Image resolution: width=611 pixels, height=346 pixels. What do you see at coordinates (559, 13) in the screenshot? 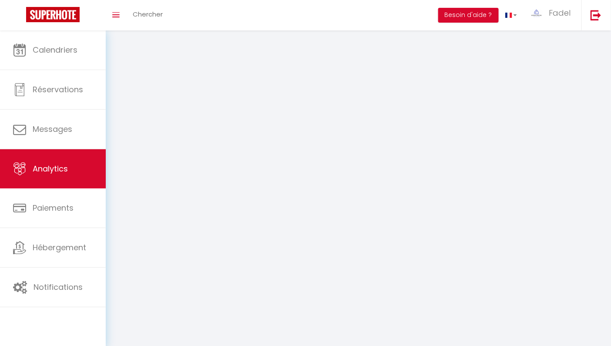
I see `span: Fadel` at bounding box center [559, 13].